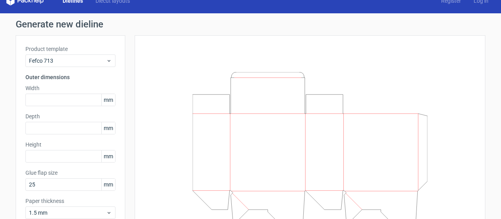 The height and width of the screenshot is (219, 501). I want to click on label: Paper thickness, so click(70, 201).